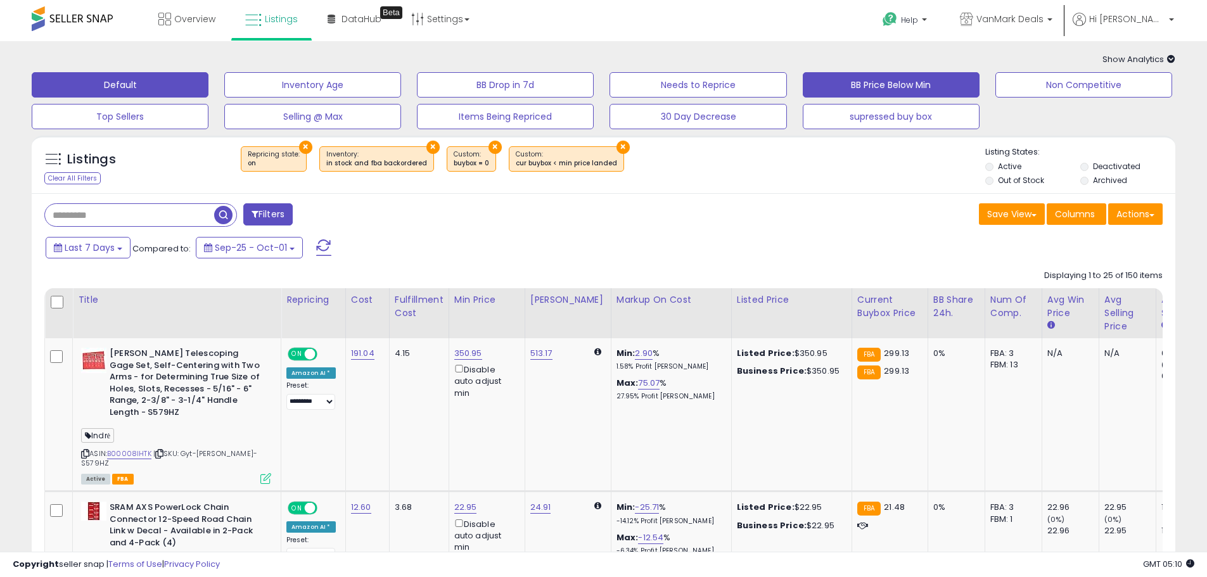  Describe the element at coordinates (195, 19) in the screenshot. I see `span: Overview` at that location.